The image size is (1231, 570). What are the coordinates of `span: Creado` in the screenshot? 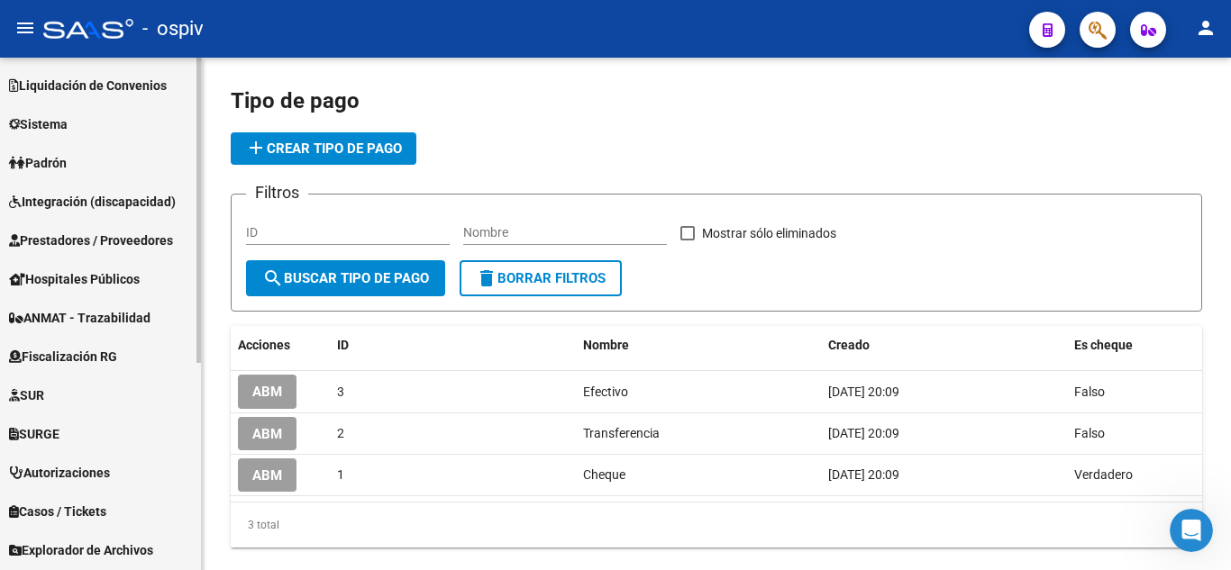 It's located at (849, 345).